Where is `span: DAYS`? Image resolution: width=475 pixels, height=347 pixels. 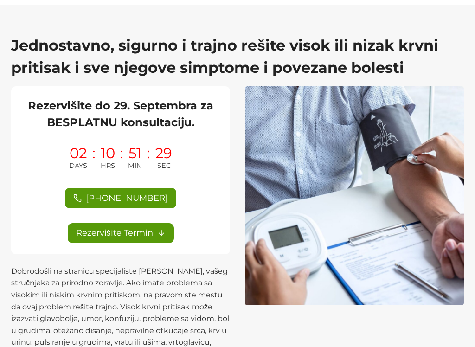 span: DAYS is located at coordinates (78, 166).